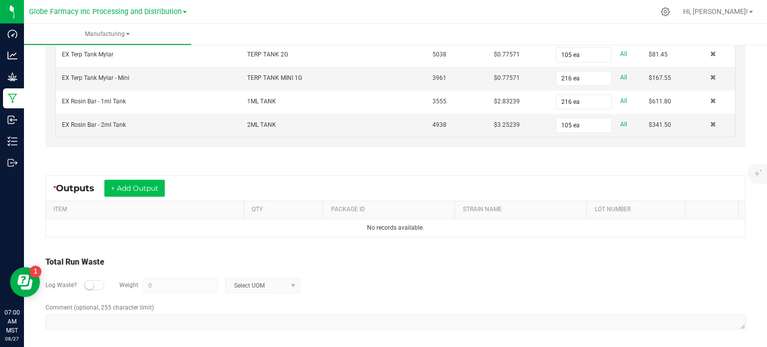  What do you see at coordinates (6, 5) in the screenshot?
I see `span: 1` at bounding box center [6, 5].